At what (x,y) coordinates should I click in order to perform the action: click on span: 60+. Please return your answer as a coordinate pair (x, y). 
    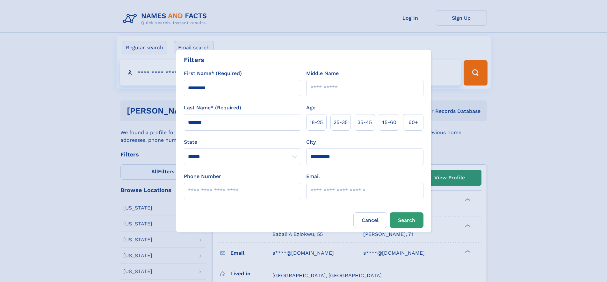
    Looking at the image, I should click on (413, 123).